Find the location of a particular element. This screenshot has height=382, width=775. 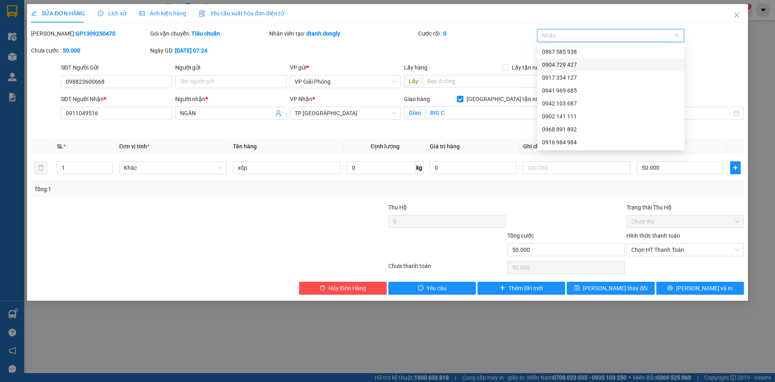

b: 0 is located at coordinates (445, 34).